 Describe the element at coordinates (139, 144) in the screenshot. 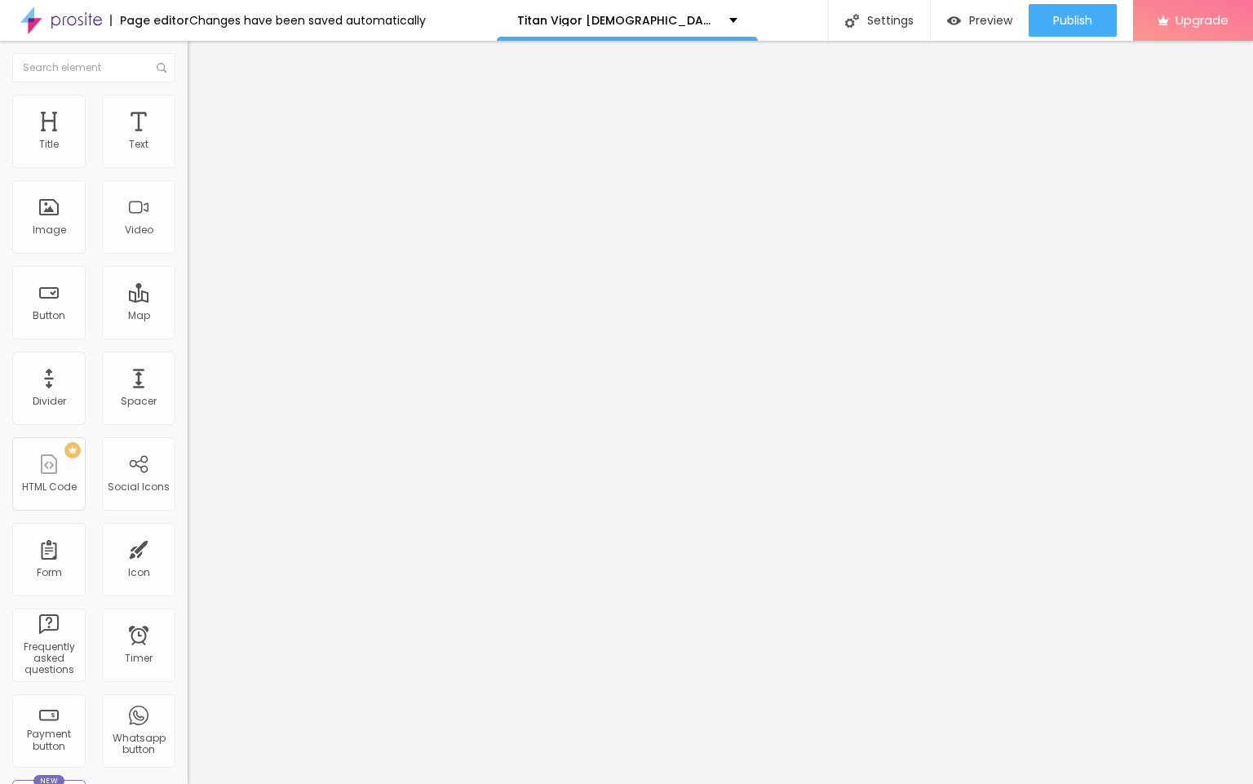

I see `div: Text` at that location.